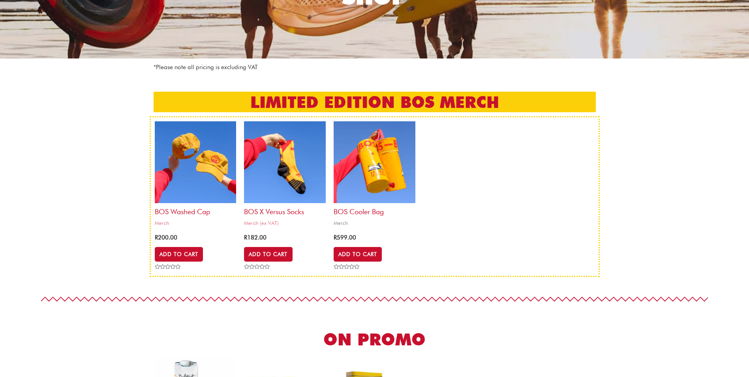  What do you see at coordinates (375, 209) in the screenshot?
I see `h2: BOS Cooler bag` at bounding box center [375, 209].